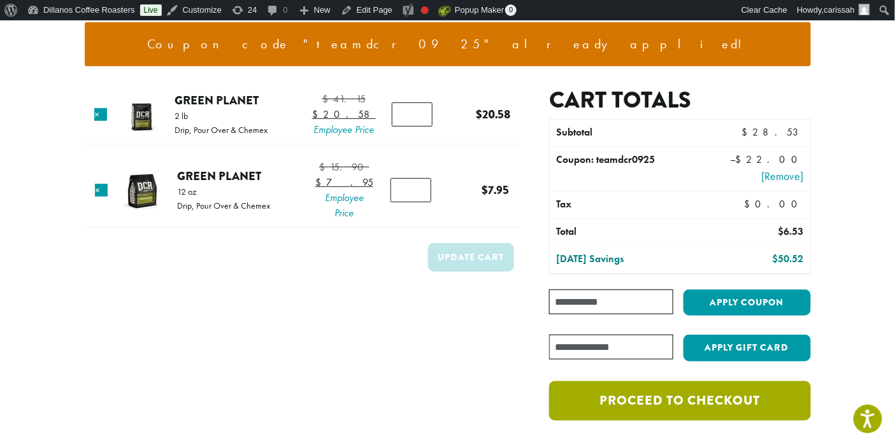  What do you see at coordinates (747, 348) in the screenshot?
I see `button: Apply Gift Card` at bounding box center [747, 348].